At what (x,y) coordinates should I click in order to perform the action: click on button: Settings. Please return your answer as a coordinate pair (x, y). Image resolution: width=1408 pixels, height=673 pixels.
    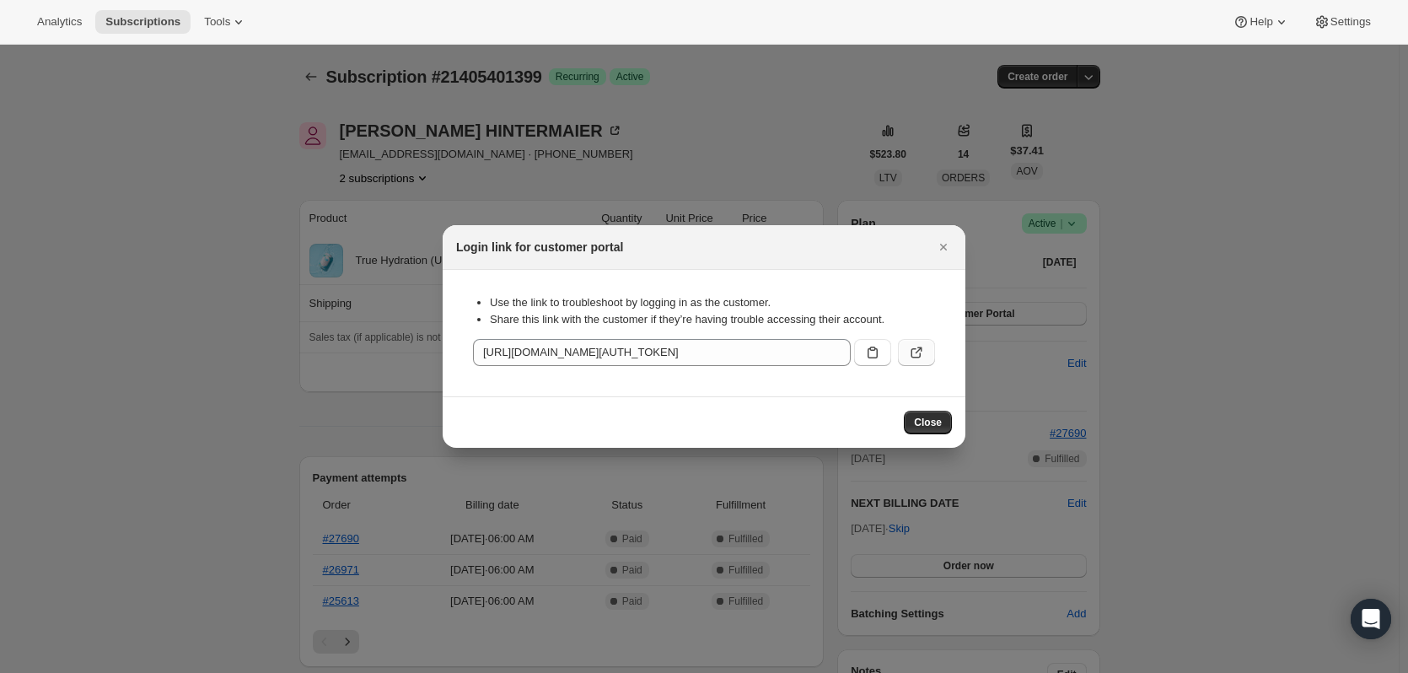
    Looking at the image, I should click on (1342, 22).